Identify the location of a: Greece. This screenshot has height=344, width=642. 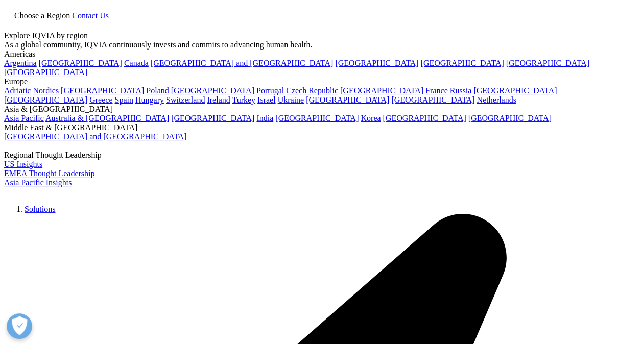
(101, 100).